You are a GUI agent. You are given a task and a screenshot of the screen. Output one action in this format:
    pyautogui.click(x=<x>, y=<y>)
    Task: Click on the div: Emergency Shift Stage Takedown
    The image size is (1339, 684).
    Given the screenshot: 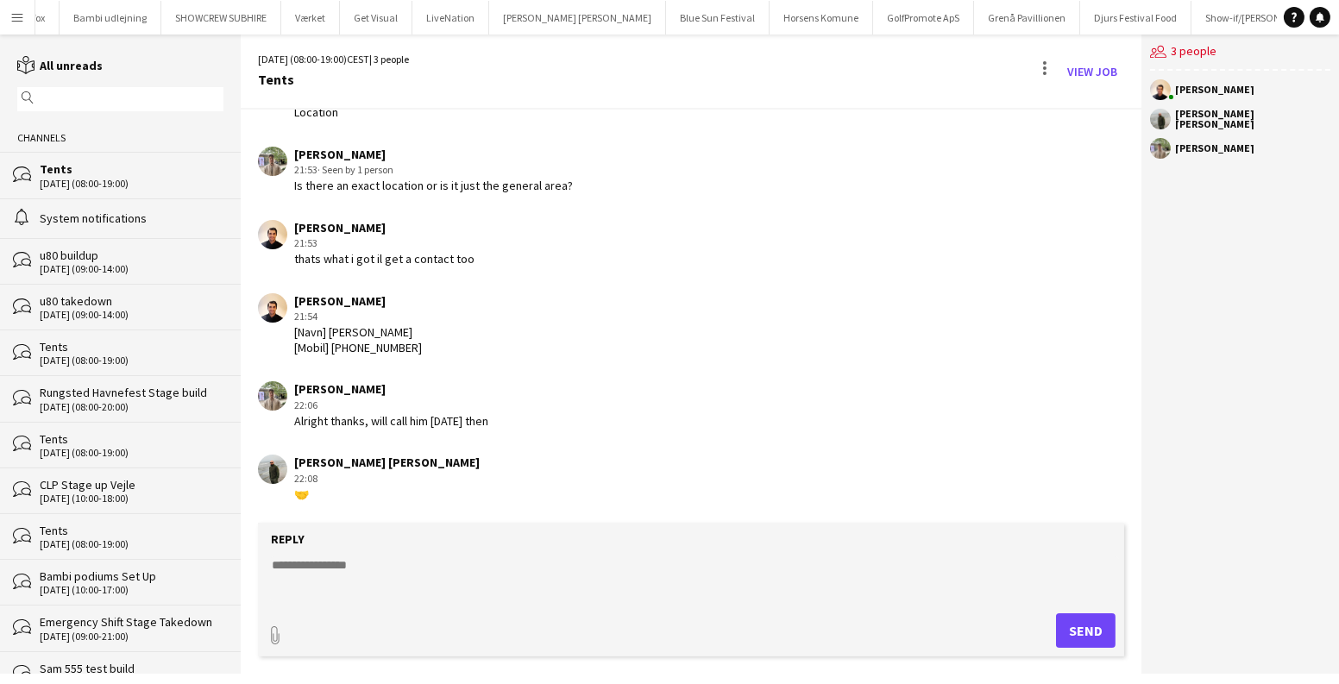 What is the action you would take?
    pyautogui.click(x=131, y=622)
    